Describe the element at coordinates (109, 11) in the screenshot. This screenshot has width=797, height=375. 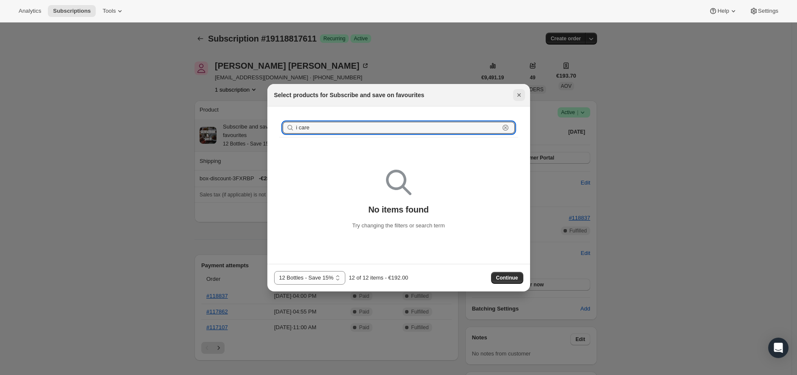
I see `span: Tools` at that location.